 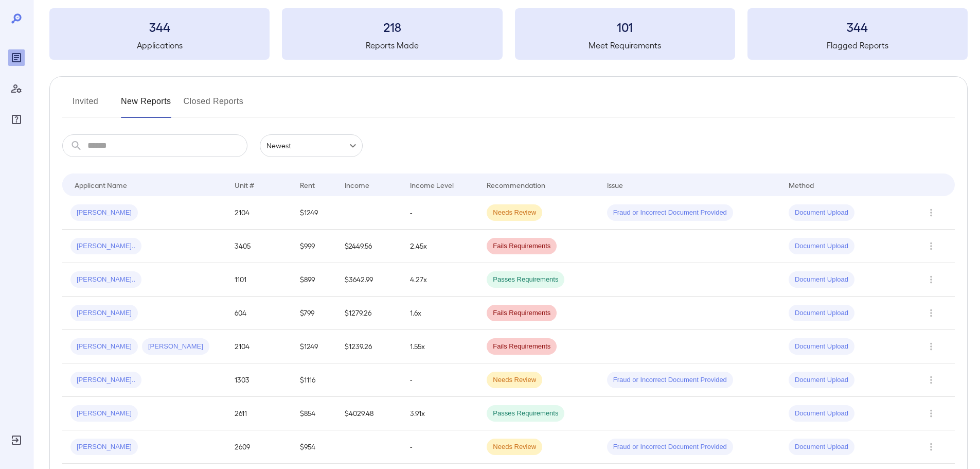 I want to click on div: Unit #, so click(x=244, y=185).